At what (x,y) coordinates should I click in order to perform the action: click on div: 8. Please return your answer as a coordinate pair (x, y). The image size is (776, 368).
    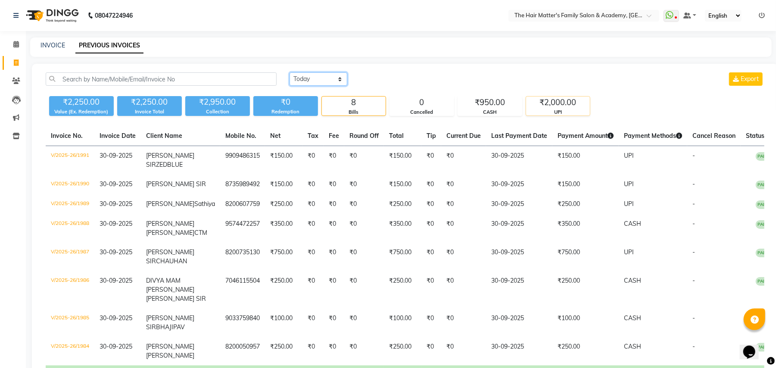
    Looking at the image, I should click on (354, 103).